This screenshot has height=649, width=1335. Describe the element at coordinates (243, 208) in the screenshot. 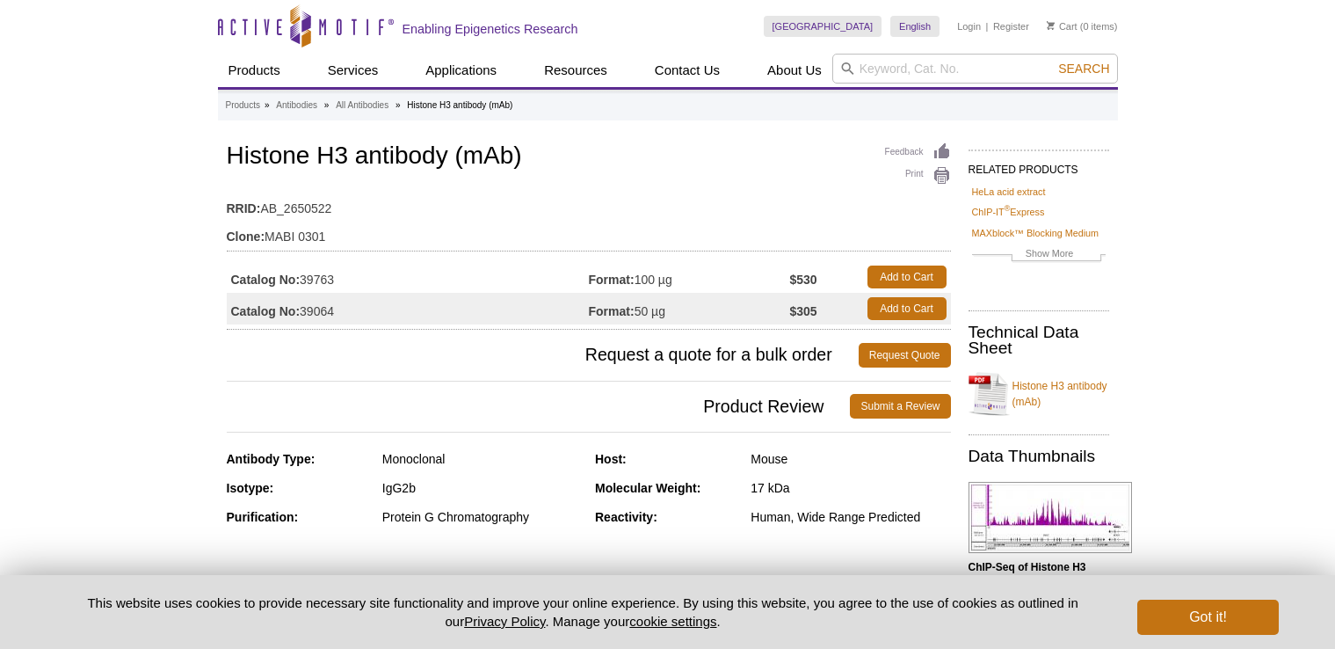

I see `strong: RRID:` at that location.